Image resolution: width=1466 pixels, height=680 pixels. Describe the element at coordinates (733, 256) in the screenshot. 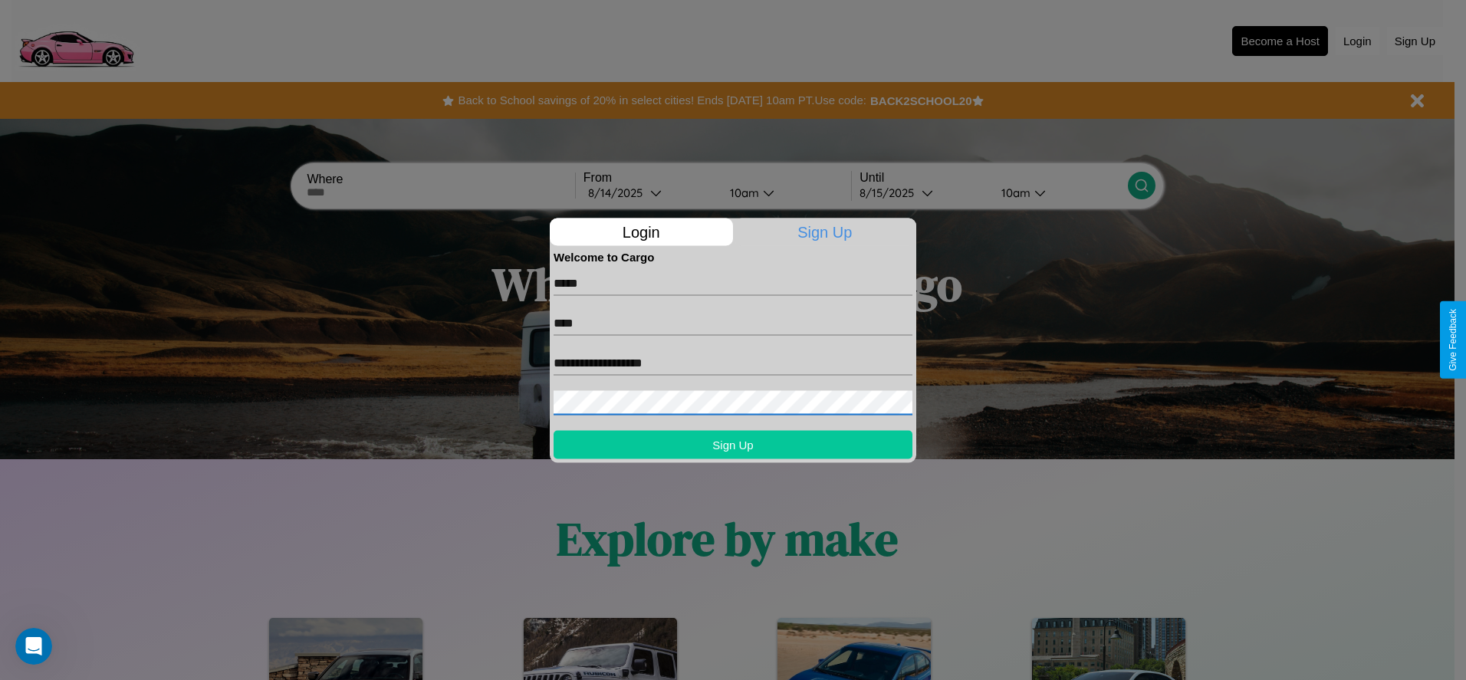

I see `h4: Welcome to Cargo` at that location.